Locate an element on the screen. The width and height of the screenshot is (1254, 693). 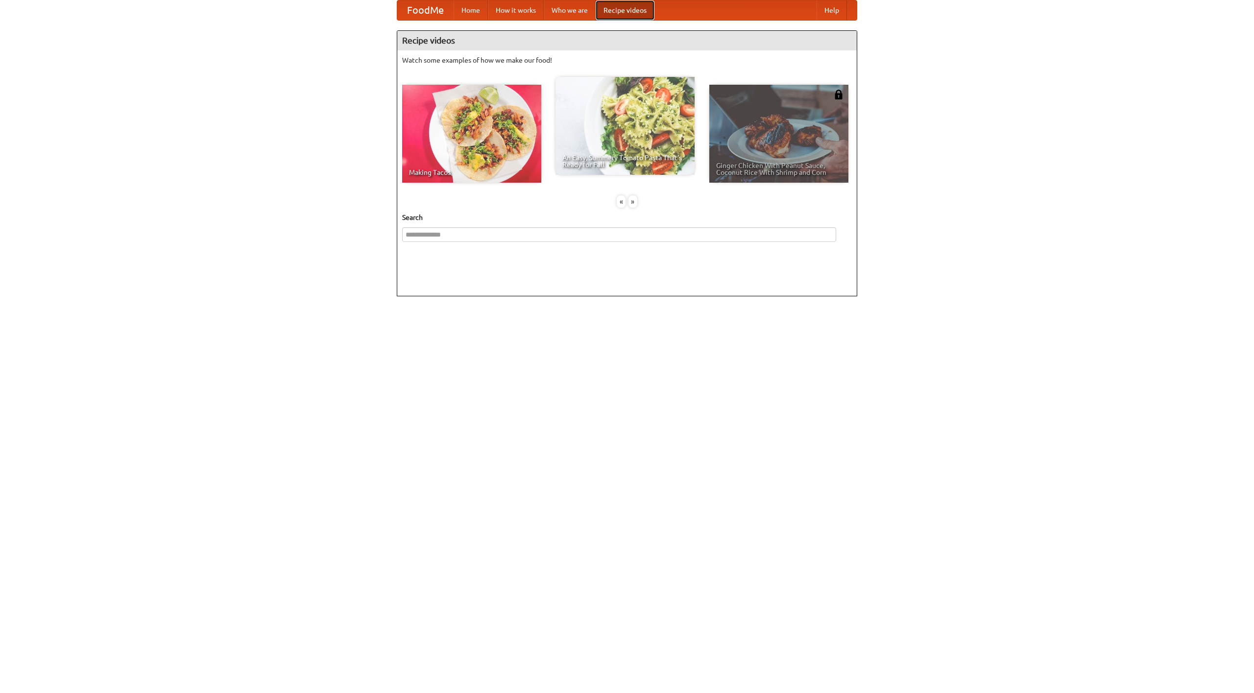
a: Making Tacos is located at coordinates (472, 134).